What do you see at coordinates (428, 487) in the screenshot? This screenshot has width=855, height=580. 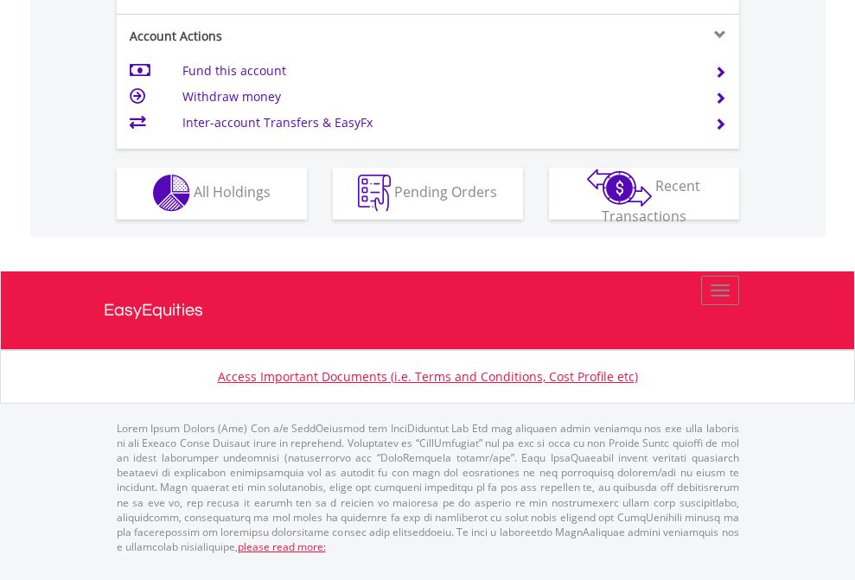 I see `p: Lorem Ipsum Dolors (Ame) Con a/e SeddOeiusmod tem InciDiduntut Lab Etd mag aliquaen admin veniamq...` at bounding box center [428, 487].